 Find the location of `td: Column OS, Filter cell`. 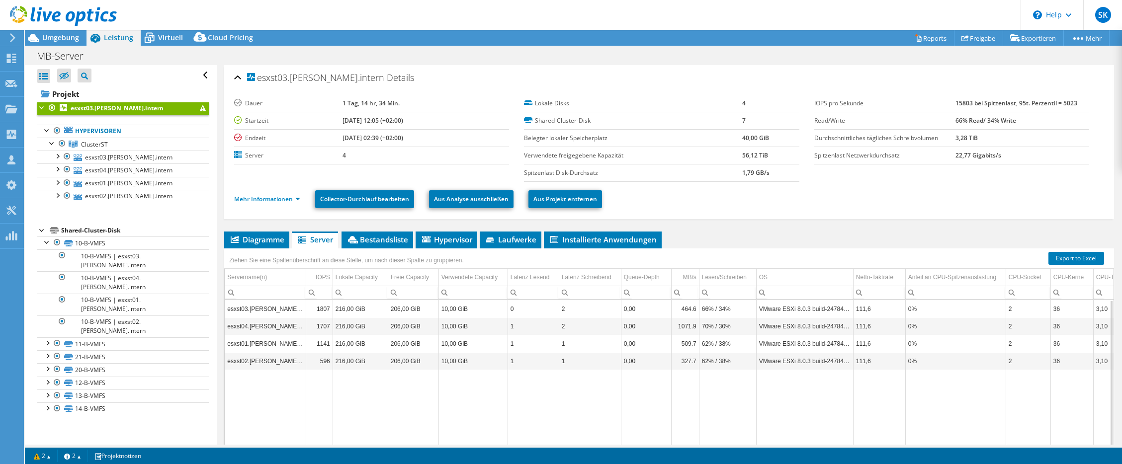

td: Column OS, Filter cell is located at coordinates (804, 292).